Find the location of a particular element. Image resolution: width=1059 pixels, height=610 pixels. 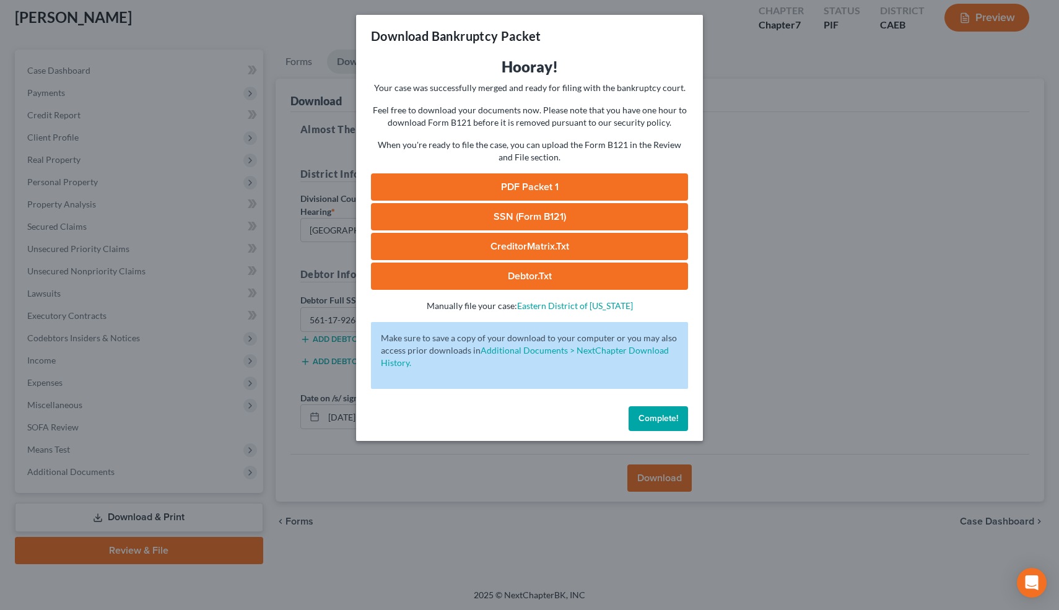

a: CreditorMatrix.txt is located at coordinates (530, 247).